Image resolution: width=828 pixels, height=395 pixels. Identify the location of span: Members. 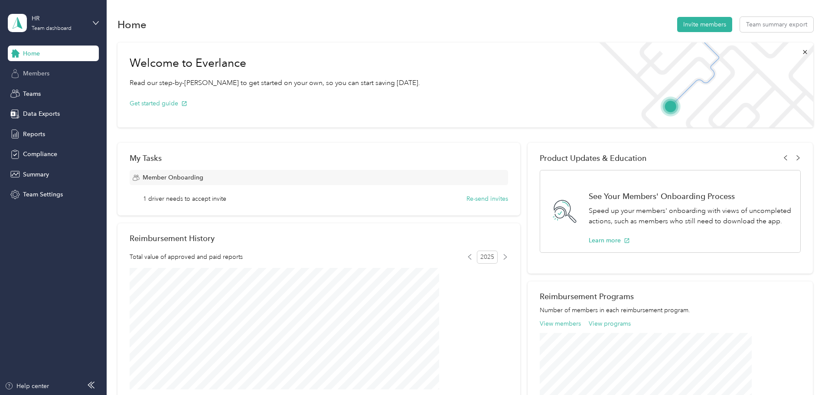
(36, 73).